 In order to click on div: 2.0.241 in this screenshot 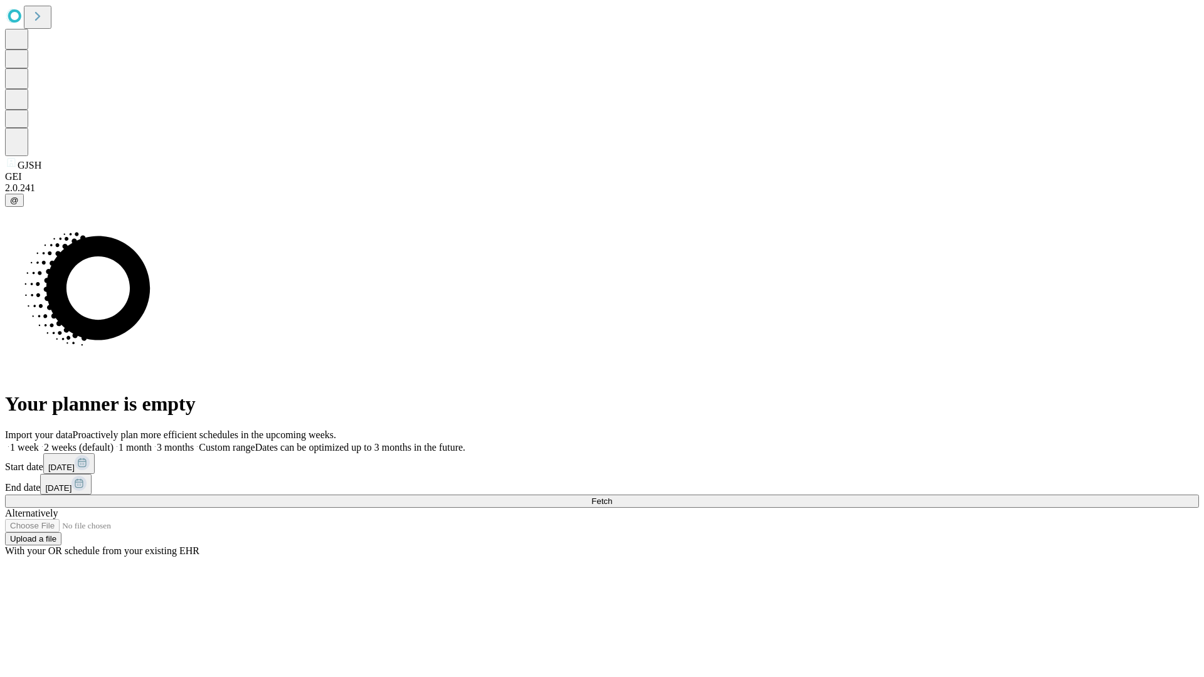, I will do `click(602, 188)`.